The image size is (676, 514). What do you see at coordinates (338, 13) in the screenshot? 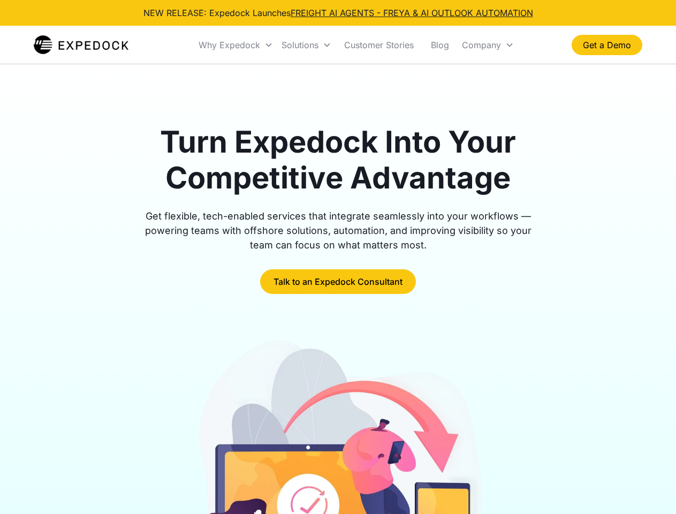
I see `div: NEW RELEASE: Expedock Launches` at bounding box center [338, 13].